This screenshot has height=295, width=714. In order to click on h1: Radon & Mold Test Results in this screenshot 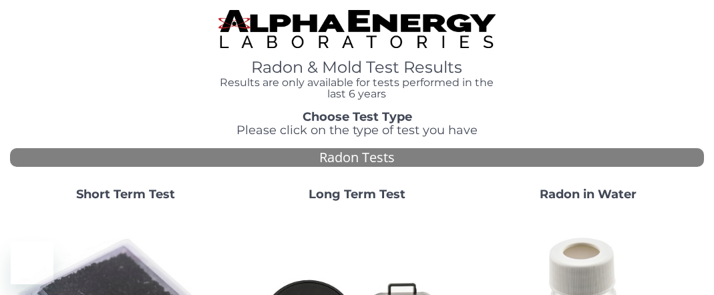, I will do `click(357, 67)`.